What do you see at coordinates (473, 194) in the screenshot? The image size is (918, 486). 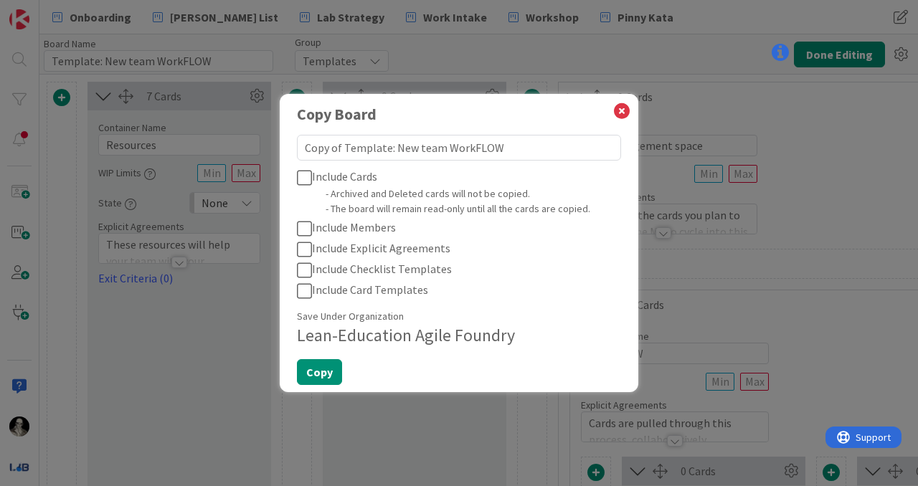 I see `div: - Archived and Deleted cards will not be copied.` at bounding box center [473, 194].